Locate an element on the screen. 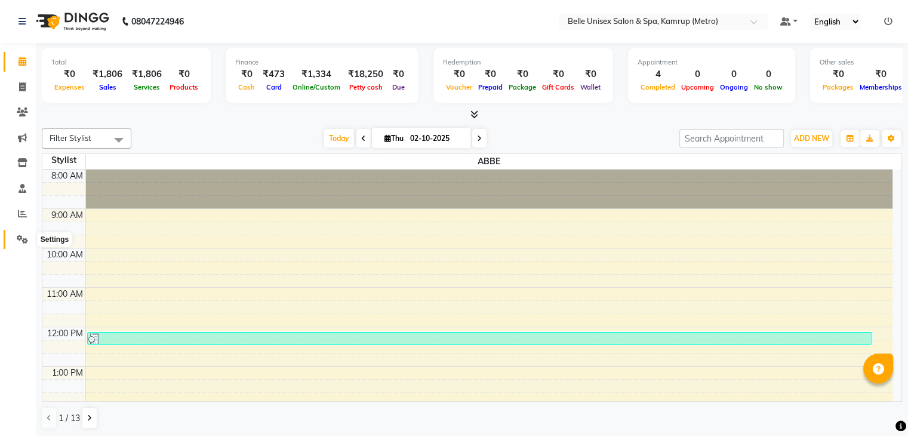 The height and width of the screenshot is (436, 908). span: Cash is located at coordinates (247, 87).